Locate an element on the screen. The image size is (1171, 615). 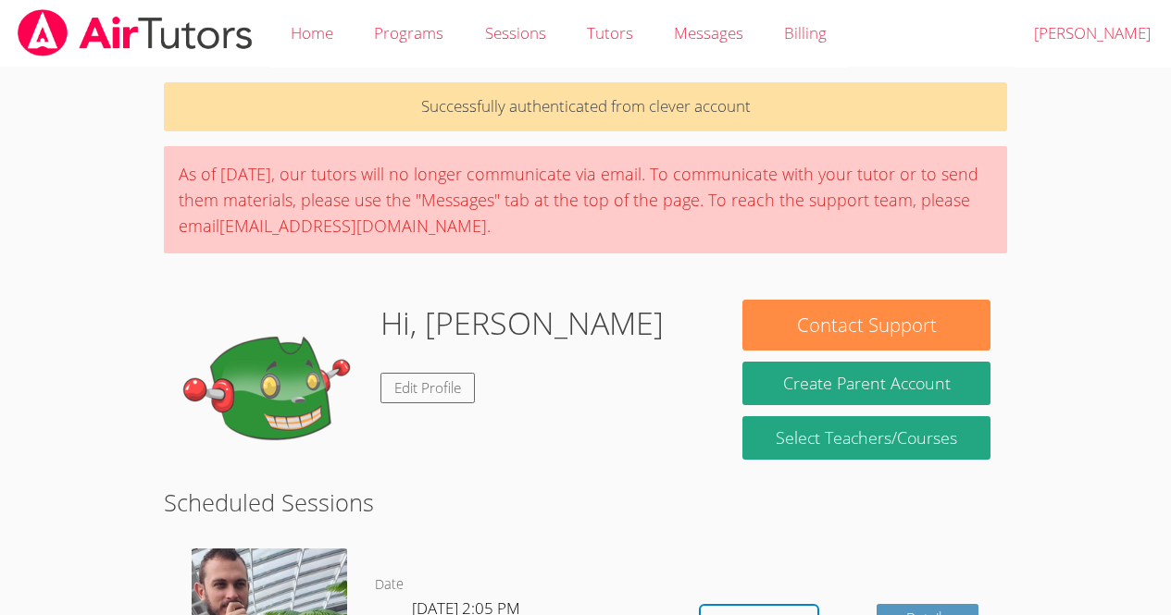
img: default.png is located at coordinates (273, 392).